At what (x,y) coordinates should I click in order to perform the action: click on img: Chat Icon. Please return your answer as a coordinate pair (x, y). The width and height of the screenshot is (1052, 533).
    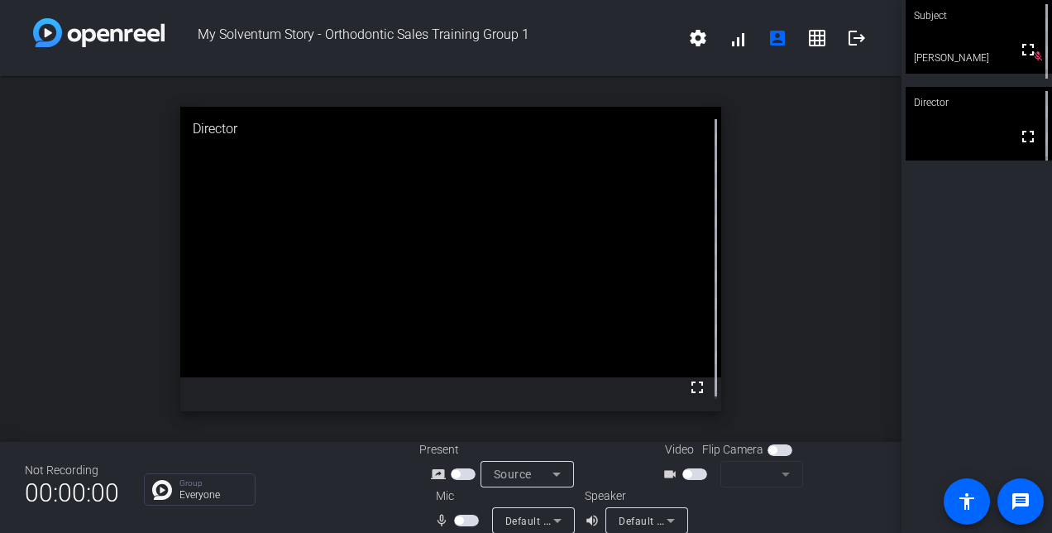
    Looking at the image, I should click on (162, 490).